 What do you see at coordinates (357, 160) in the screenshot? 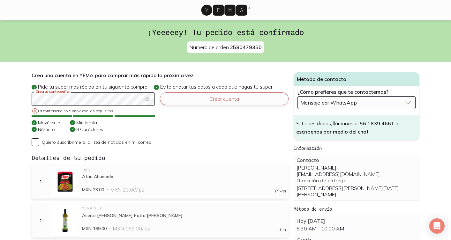
I see `p: Contacto` at bounding box center [357, 160].